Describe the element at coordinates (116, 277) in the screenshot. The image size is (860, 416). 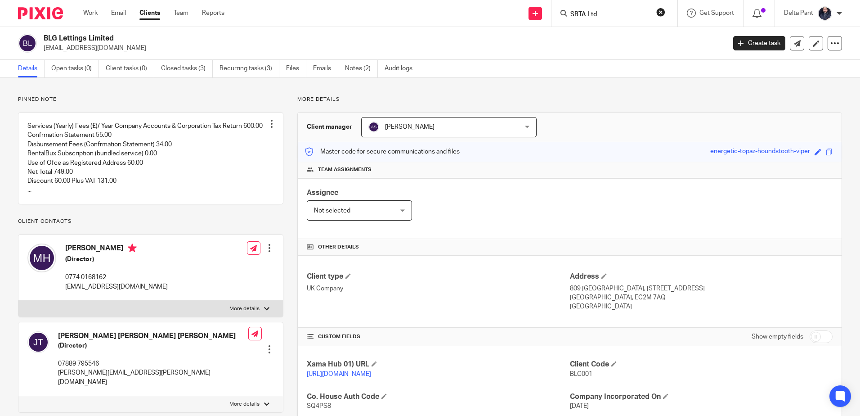
I see `p: 0774 0168162` at that location.